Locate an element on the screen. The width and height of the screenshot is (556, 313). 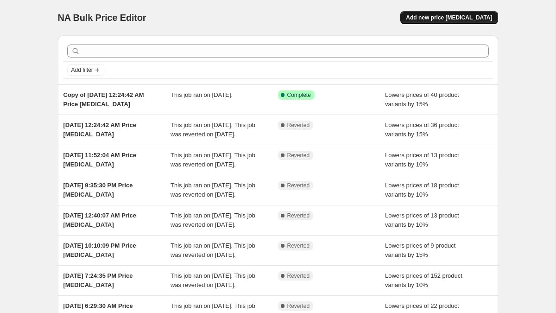
span: Lowers prices of 18 product variants by 10% is located at coordinates (422, 189).